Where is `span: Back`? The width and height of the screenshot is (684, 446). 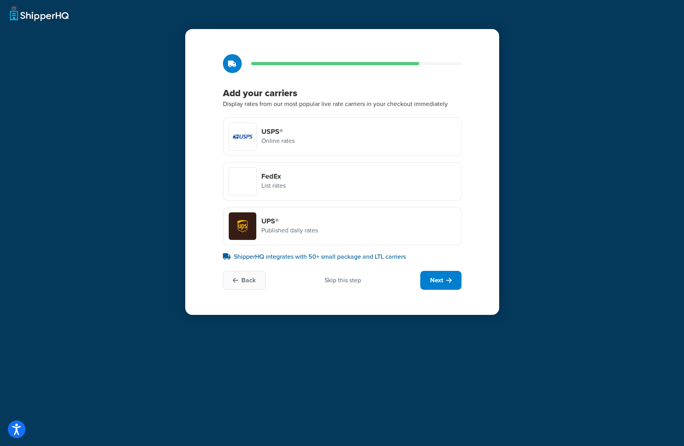 span: Back is located at coordinates (248, 280).